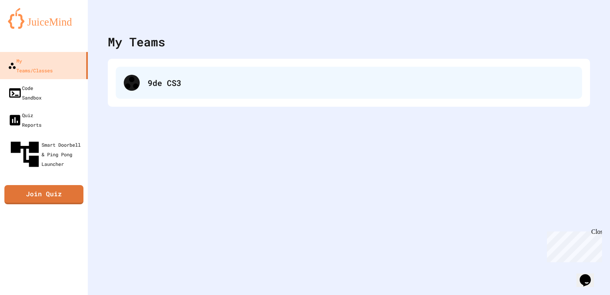 The width and height of the screenshot is (610, 295). What do you see at coordinates (29, 27) in the screenshot?
I see `div: Chat with us now!Close` at bounding box center [29, 27].